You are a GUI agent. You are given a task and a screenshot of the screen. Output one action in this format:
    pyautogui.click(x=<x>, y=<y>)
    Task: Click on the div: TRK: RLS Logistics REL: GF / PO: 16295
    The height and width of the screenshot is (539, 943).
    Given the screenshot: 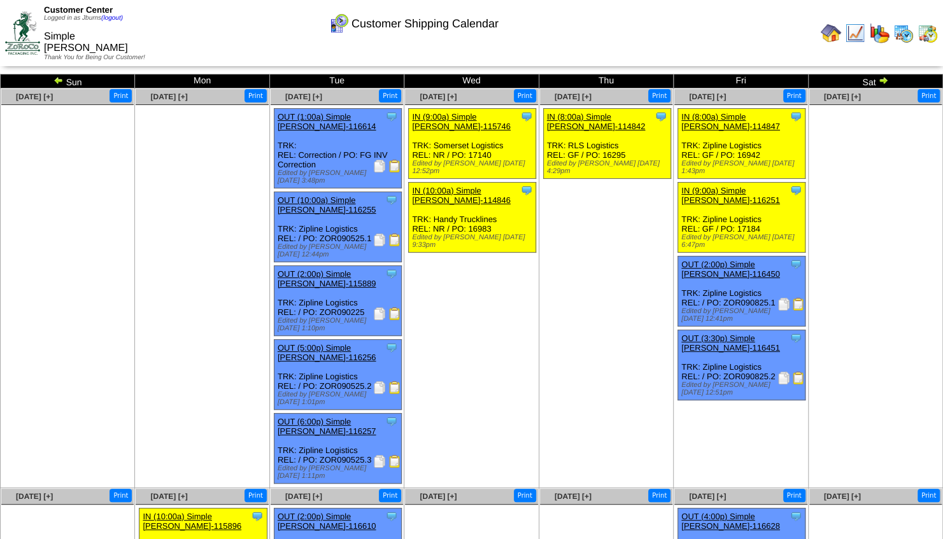 What is the action you would take?
    pyautogui.click(x=607, y=144)
    